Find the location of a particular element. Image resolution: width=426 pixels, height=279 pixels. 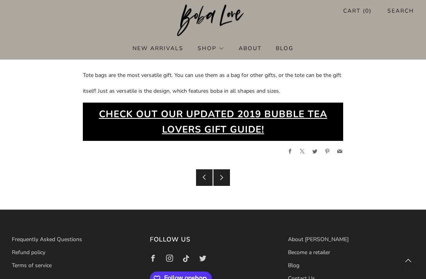

a: About is located at coordinates (250, 48).